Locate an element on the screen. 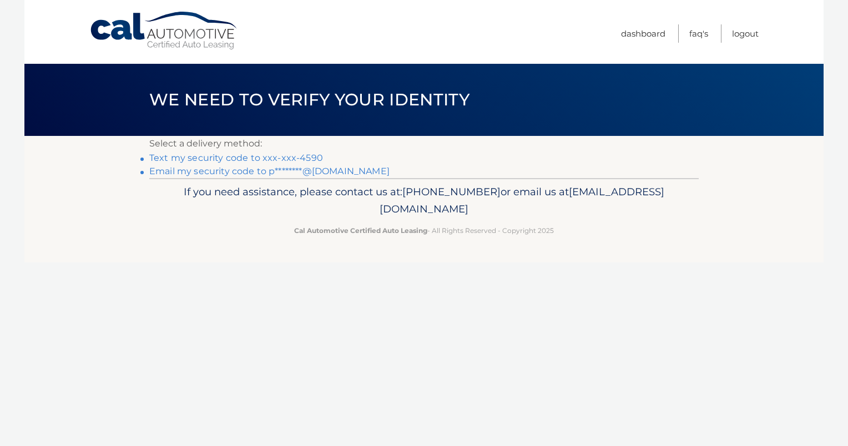 Image resolution: width=848 pixels, height=446 pixels. a: Dashboard is located at coordinates (643, 33).